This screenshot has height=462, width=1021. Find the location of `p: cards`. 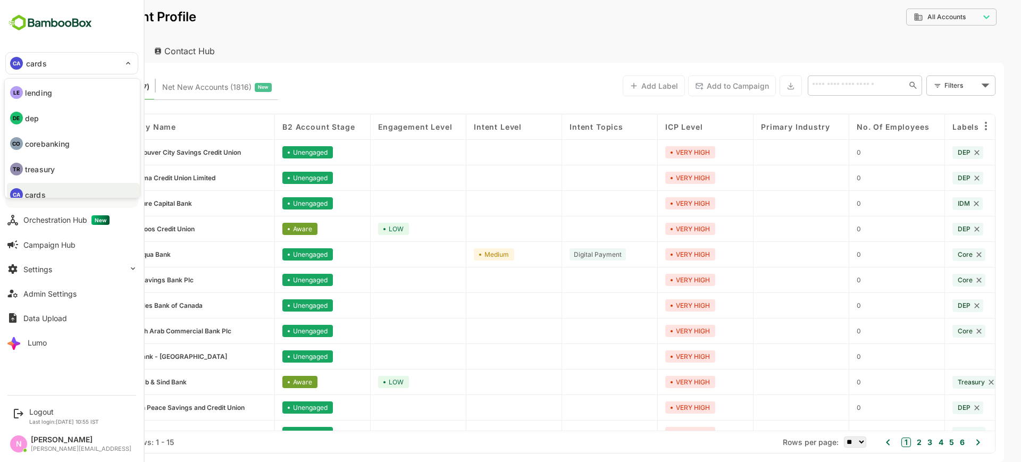

p: cards is located at coordinates (35, 195).